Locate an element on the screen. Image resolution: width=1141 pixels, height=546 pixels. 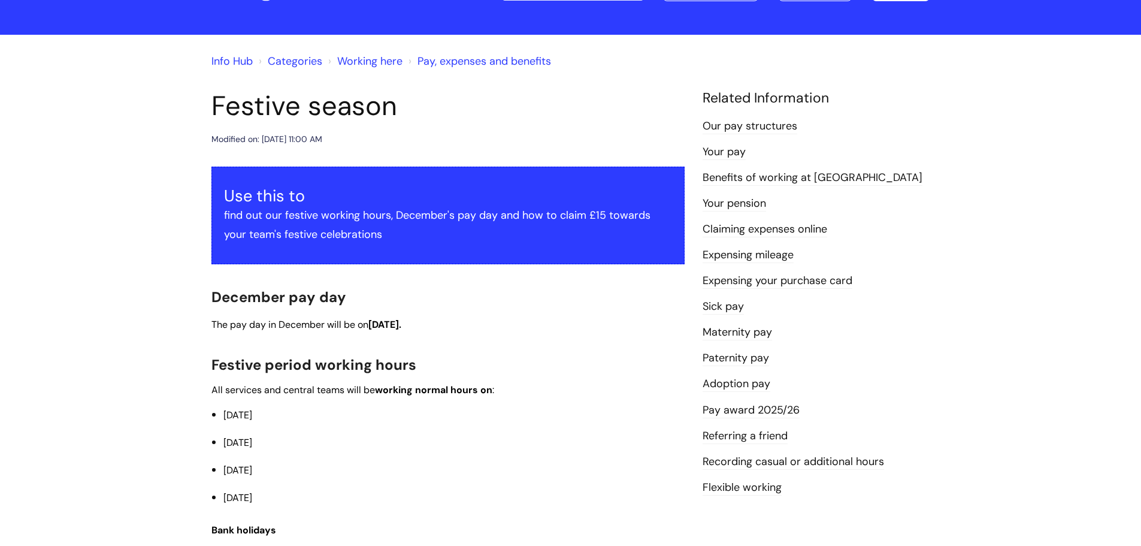
a: Flexible working is located at coordinates (742, 488).